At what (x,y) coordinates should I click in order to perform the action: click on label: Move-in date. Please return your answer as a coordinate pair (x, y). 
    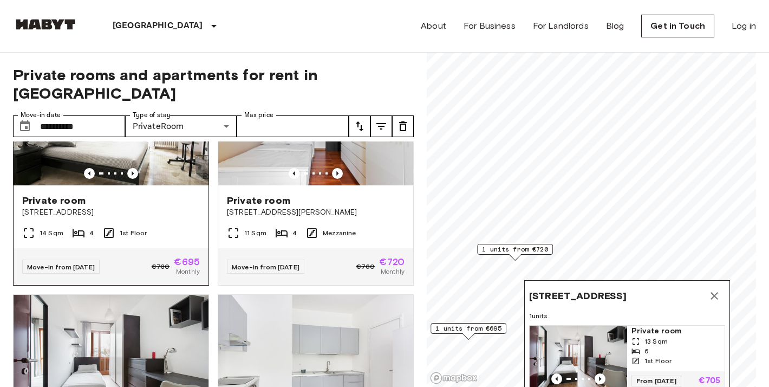
    Looking at the image, I should click on (41, 115).